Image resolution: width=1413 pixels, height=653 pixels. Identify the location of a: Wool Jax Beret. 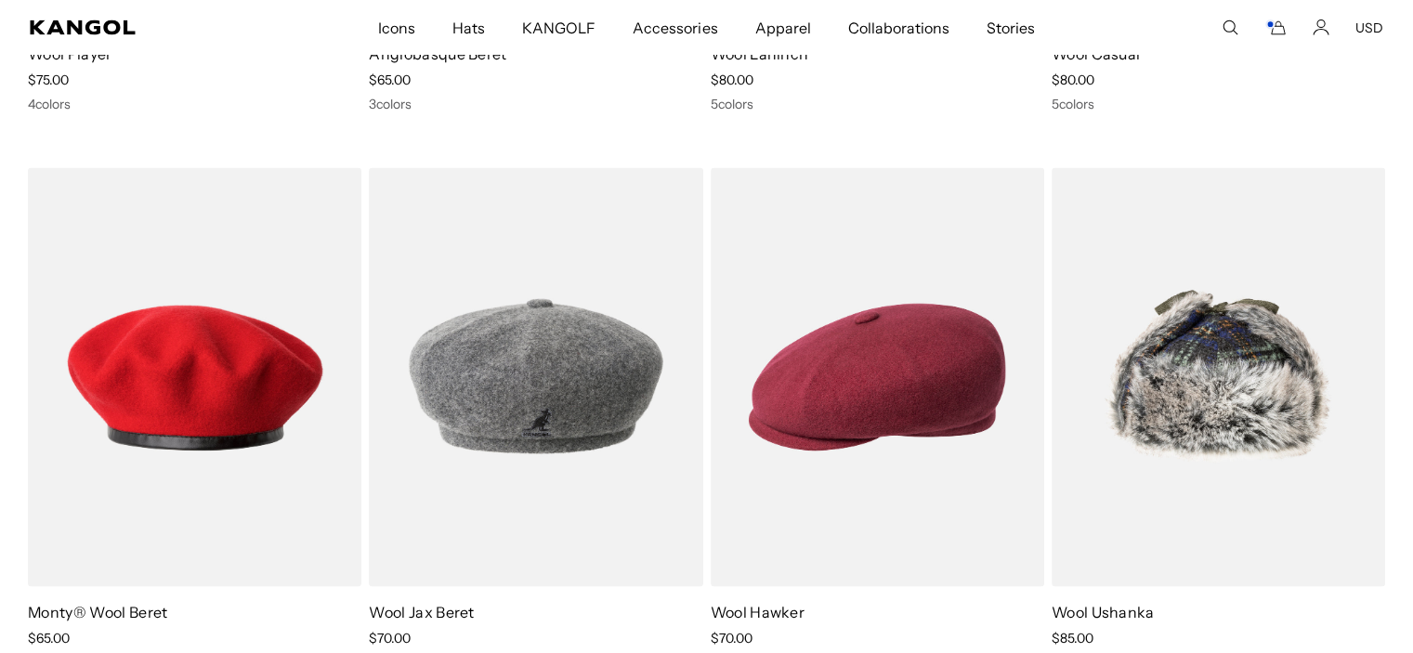
(421, 611).